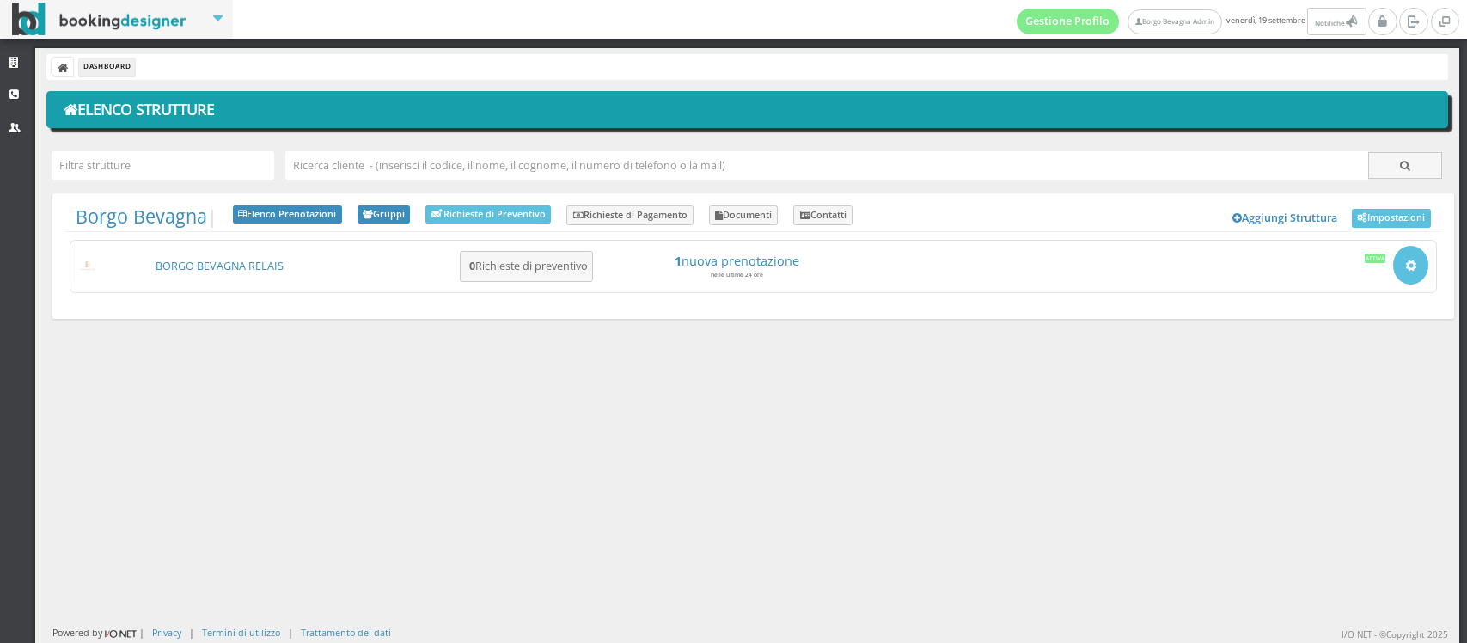  I want to click on a: Contatti, so click(822, 216).